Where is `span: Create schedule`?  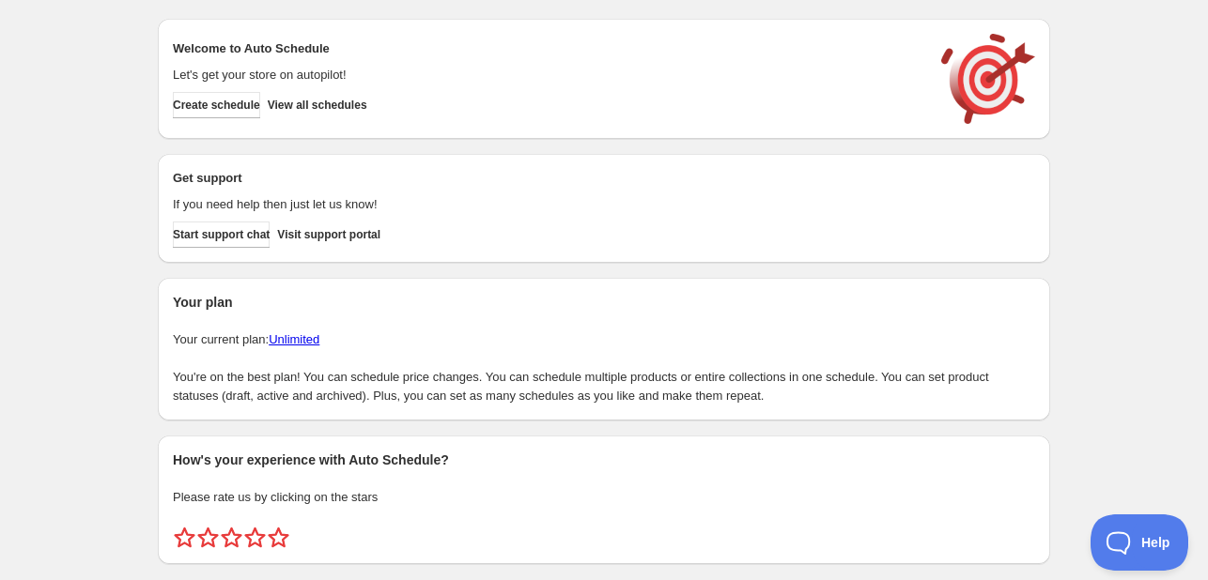
span: Create schedule is located at coordinates (216, 105).